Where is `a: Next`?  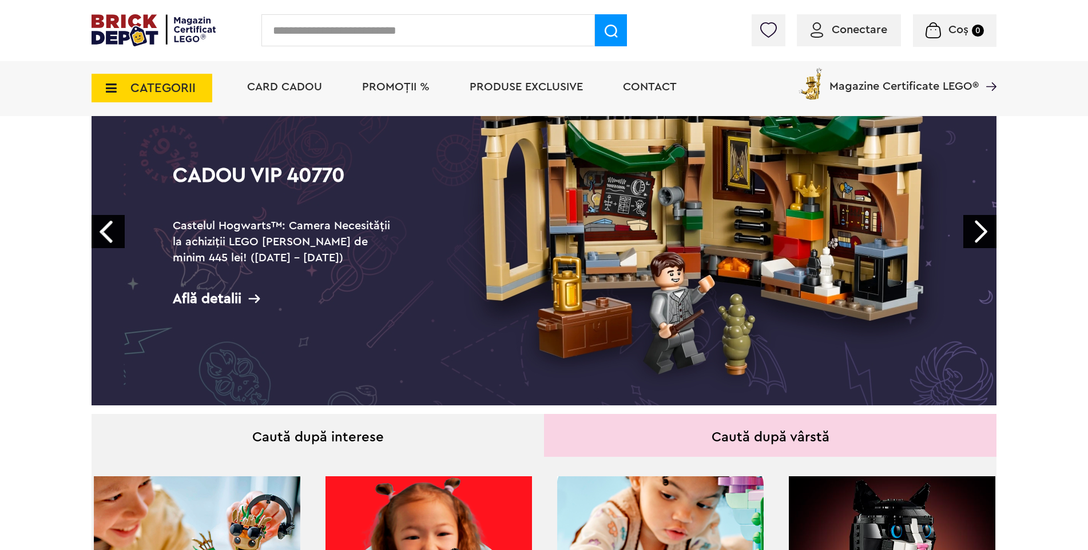 a: Next is located at coordinates (980, 232).